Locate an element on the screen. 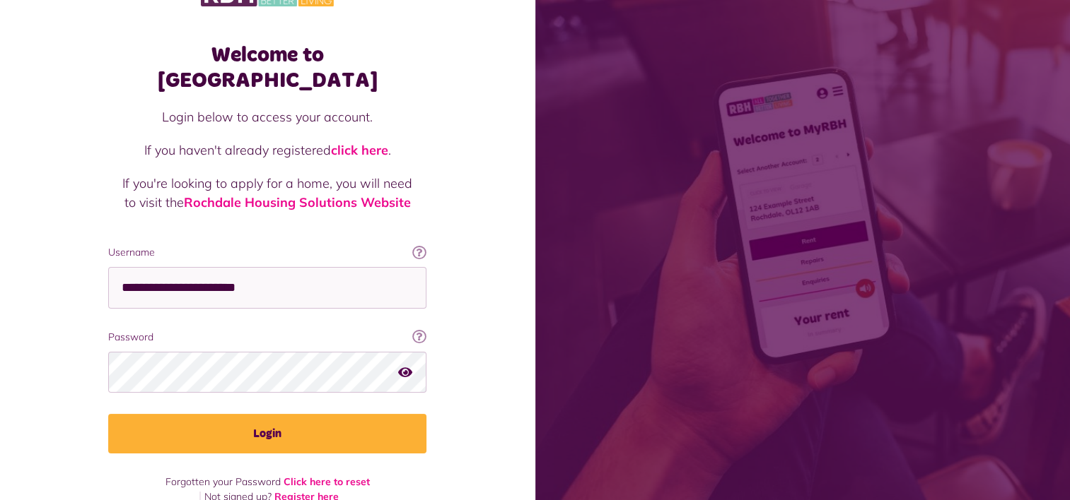 The height and width of the screenshot is (500, 1070). label: Password is located at coordinates (267, 337).